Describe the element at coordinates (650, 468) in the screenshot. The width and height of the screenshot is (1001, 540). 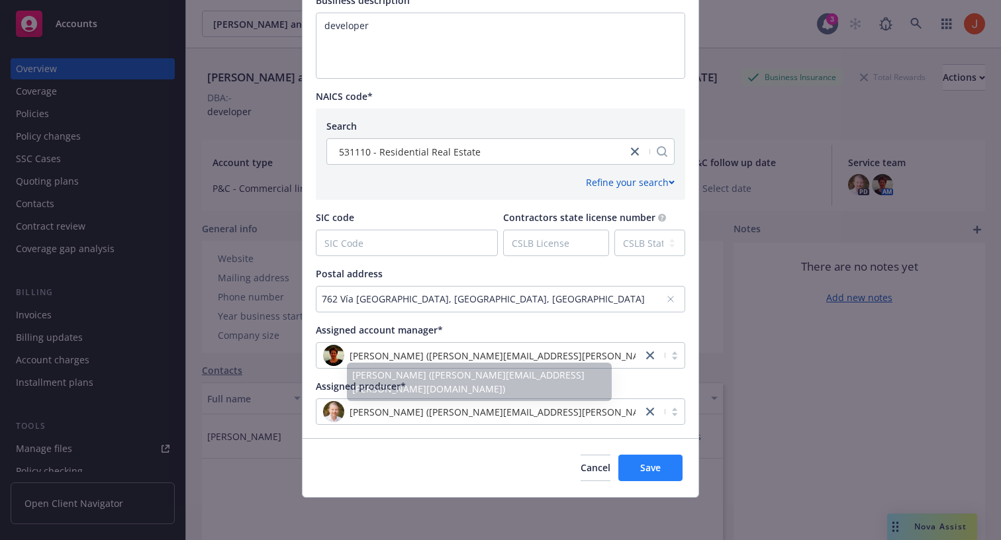
I see `button: Save` at that location.